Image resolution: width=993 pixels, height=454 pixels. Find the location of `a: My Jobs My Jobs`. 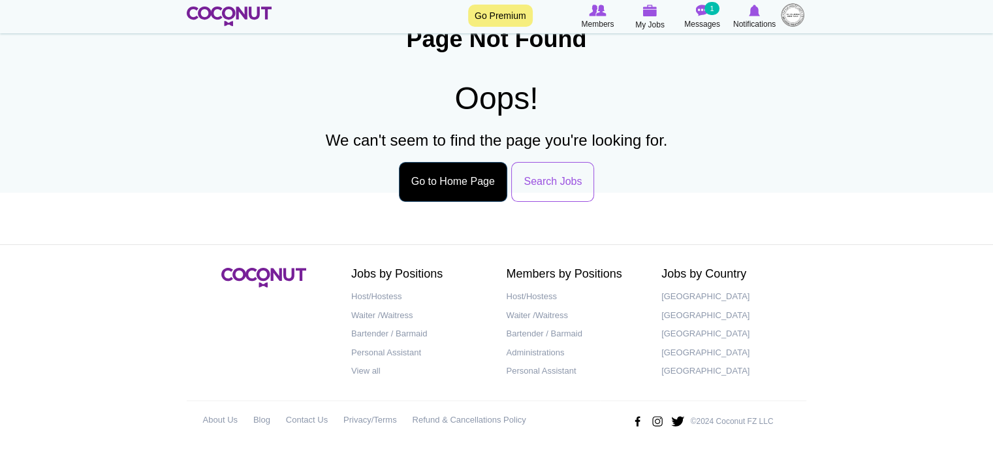

a: My Jobs My Jobs is located at coordinates (650, 17).